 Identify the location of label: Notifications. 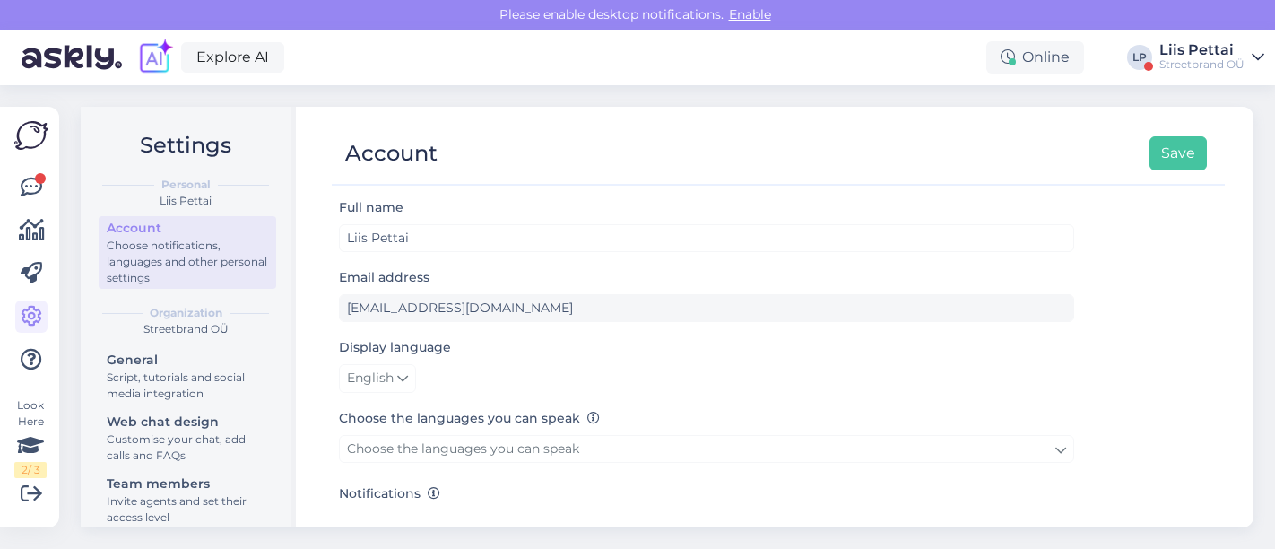
(389, 493).